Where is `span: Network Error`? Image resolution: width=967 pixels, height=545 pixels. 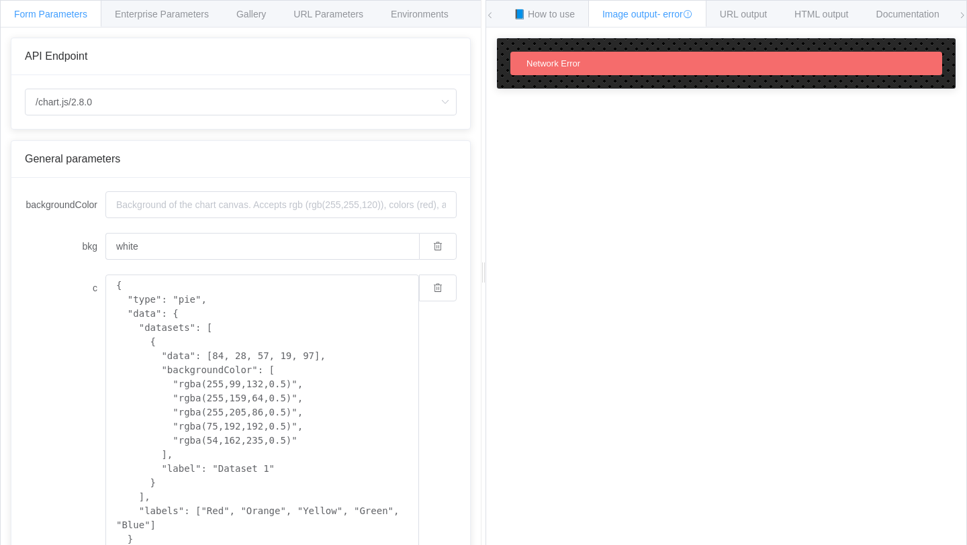 span: Network Error is located at coordinates (553, 63).